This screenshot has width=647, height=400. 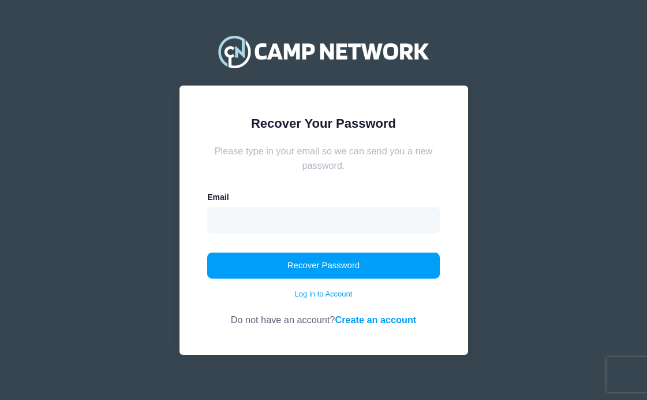 I want to click on div: Please type in your email so we can send you a new password., so click(x=323, y=158).